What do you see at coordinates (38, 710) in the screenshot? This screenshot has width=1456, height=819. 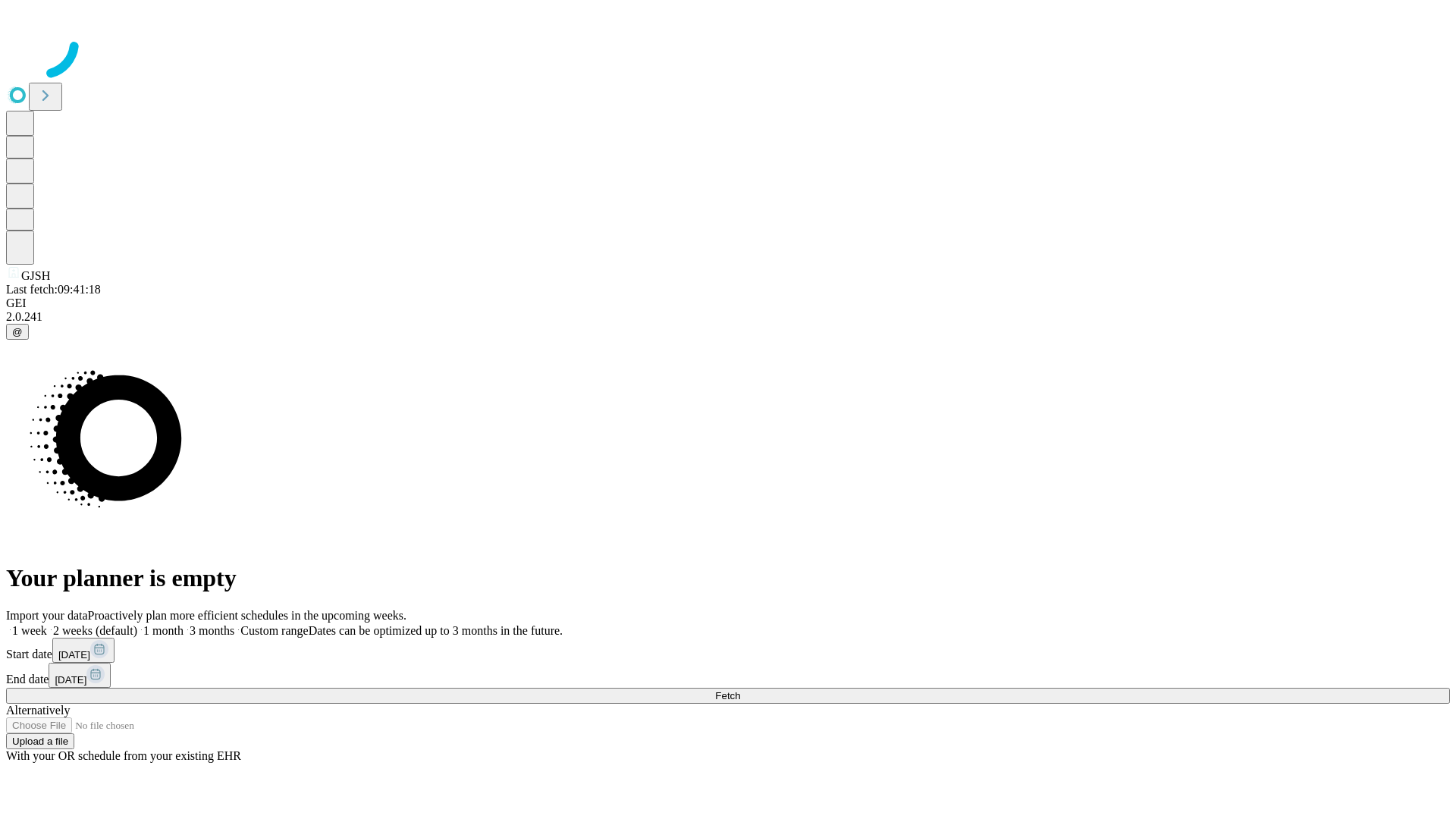 I see `span: Alternatively` at bounding box center [38, 710].